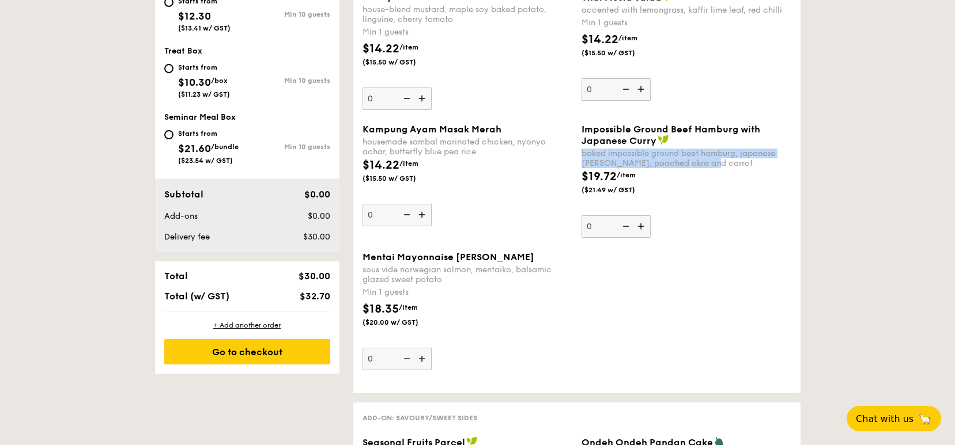 This screenshot has width=955, height=445. Describe the element at coordinates (247, 352) in the screenshot. I see `div: Go to checkout` at that location.